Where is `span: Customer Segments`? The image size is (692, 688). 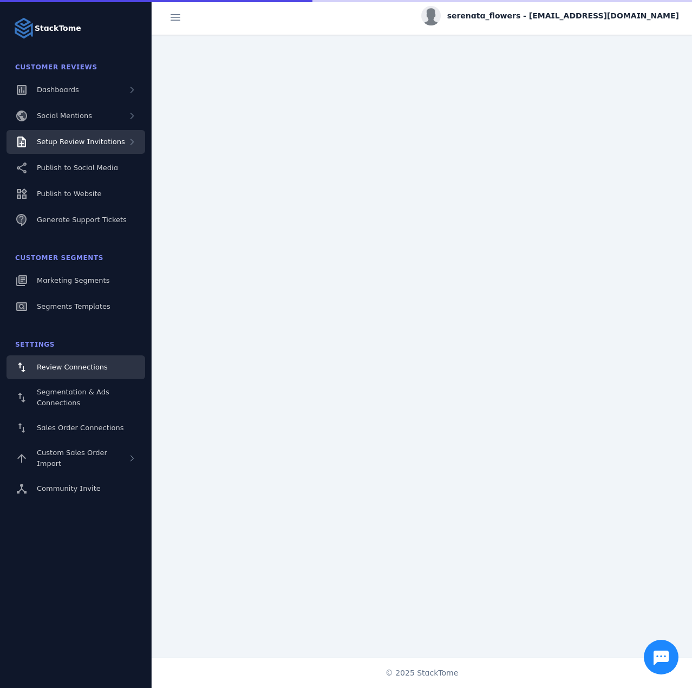
span: Customer Segments is located at coordinates (59, 258).